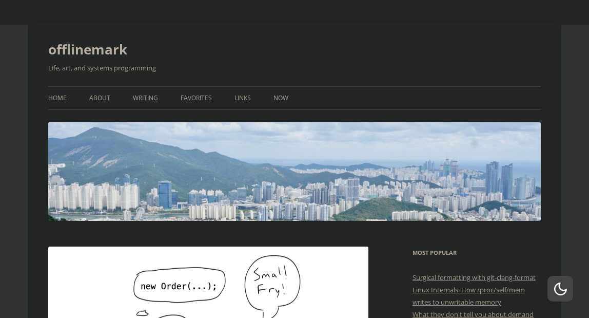 This screenshot has height=318, width=589. Describe the element at coordinates (295, 171) in the screenshot. I see `img: offlinemark` at that location.